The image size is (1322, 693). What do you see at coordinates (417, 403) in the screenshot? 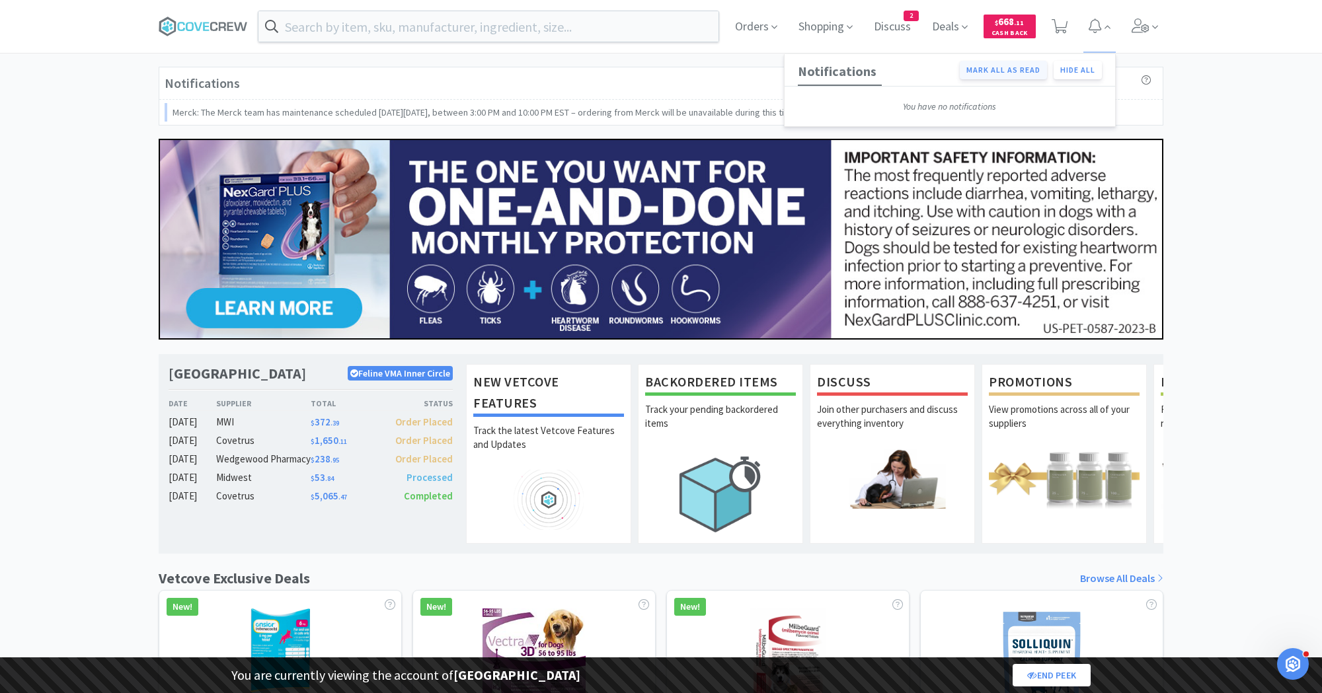
I see `div: Status` at bounding box center [417, 403].